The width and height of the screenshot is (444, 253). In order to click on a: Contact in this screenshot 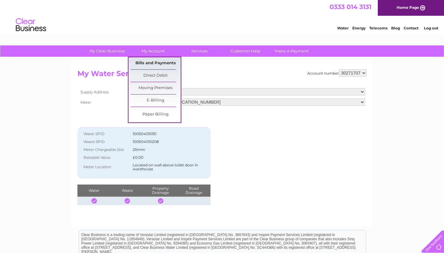, I will do `click(411, 28)`.